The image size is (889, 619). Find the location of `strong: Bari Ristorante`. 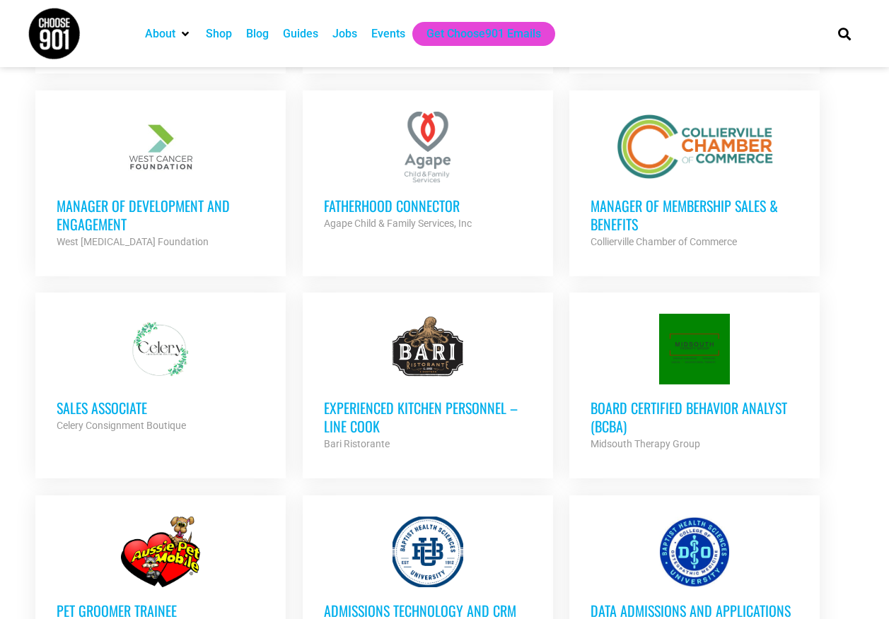

strong: Bari Ristorante is located at coordinates (356, 444).